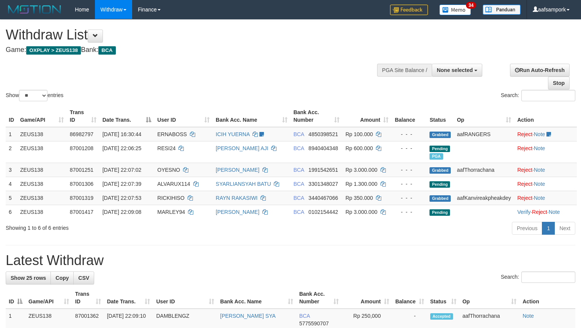 This screenshot has width=581, height=328. I want to click on a: Next, so click(564, 228).